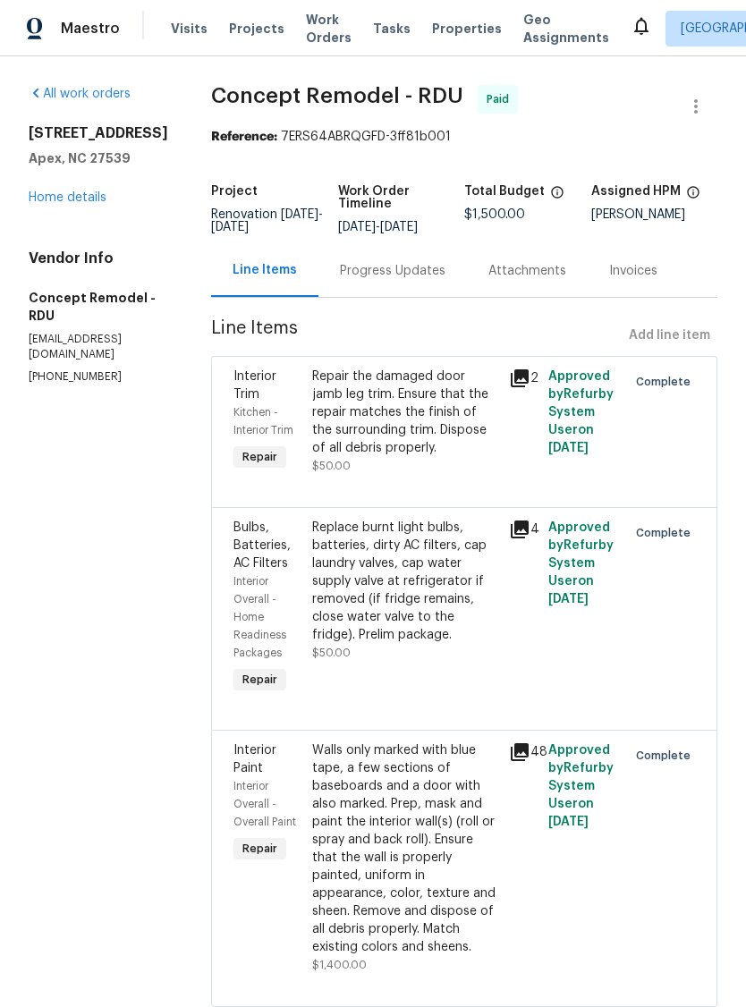 This screenshot has height=1007, width=746. What do you see at coordinates (255, 385) in the screenshot?
I see `span: Interior Trim` at bounding box center [255, 385].